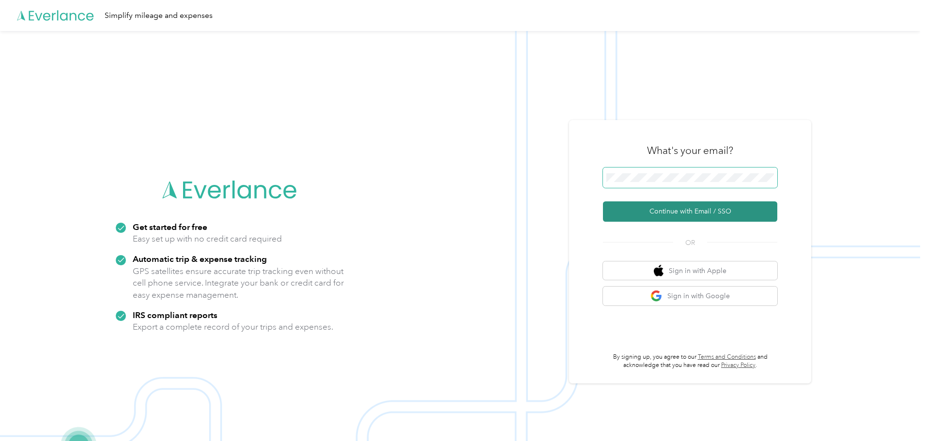  What do you see at coordinates (738, 365) in the screenshot?
I see `a: Privacy Policy` at bounding box center [738, 365].